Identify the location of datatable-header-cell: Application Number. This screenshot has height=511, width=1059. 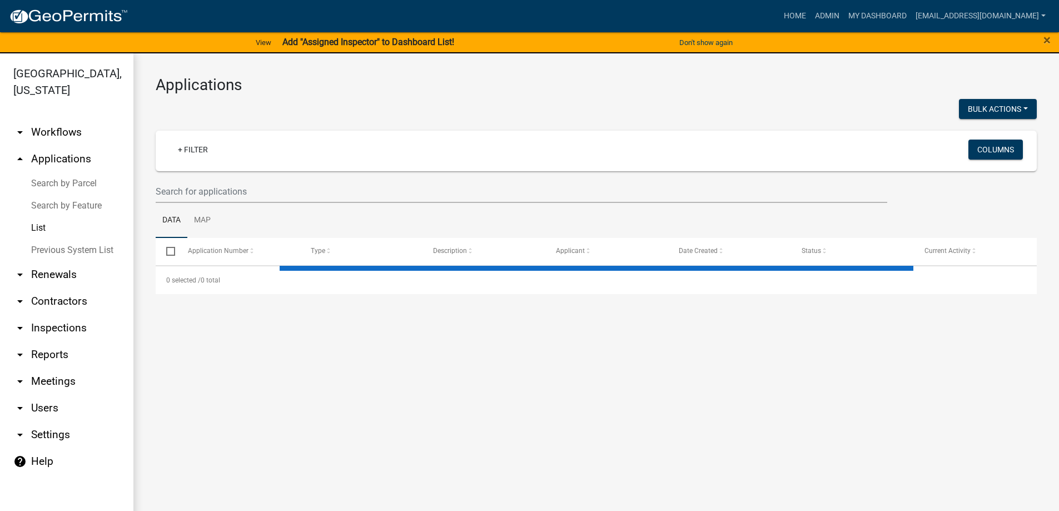
(238, 251).